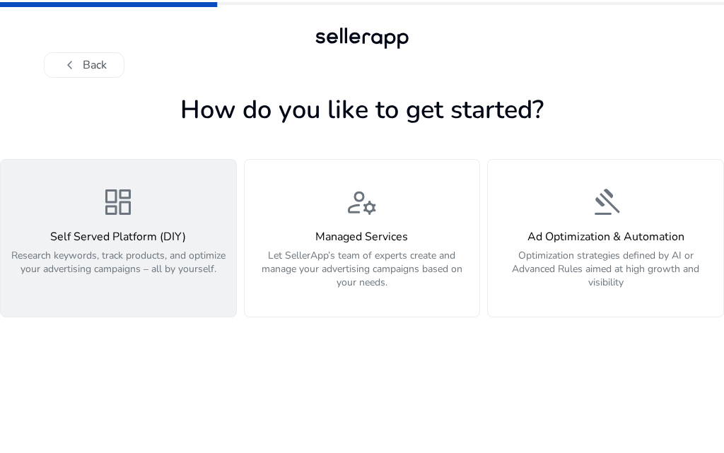 This screenshot has width=724, height=453. I want to click on p: Optimization strategies defined by AI or Advanced Rules aimed at high growth and visibility, so click(605, 270).